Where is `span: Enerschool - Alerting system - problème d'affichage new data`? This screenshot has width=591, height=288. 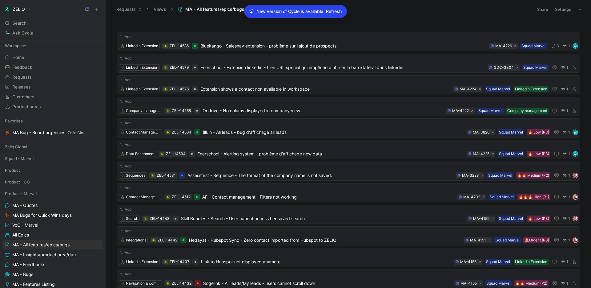
span: Enerschool - Alerting system - problème d'affichage new data is located at coordinates (331, 154).